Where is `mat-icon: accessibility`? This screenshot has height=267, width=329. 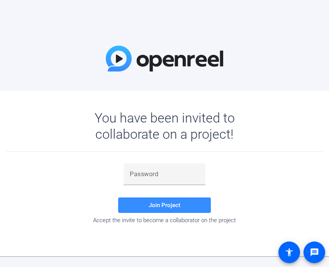
mat-icon: accessibility is located at coordinates (289, 252).